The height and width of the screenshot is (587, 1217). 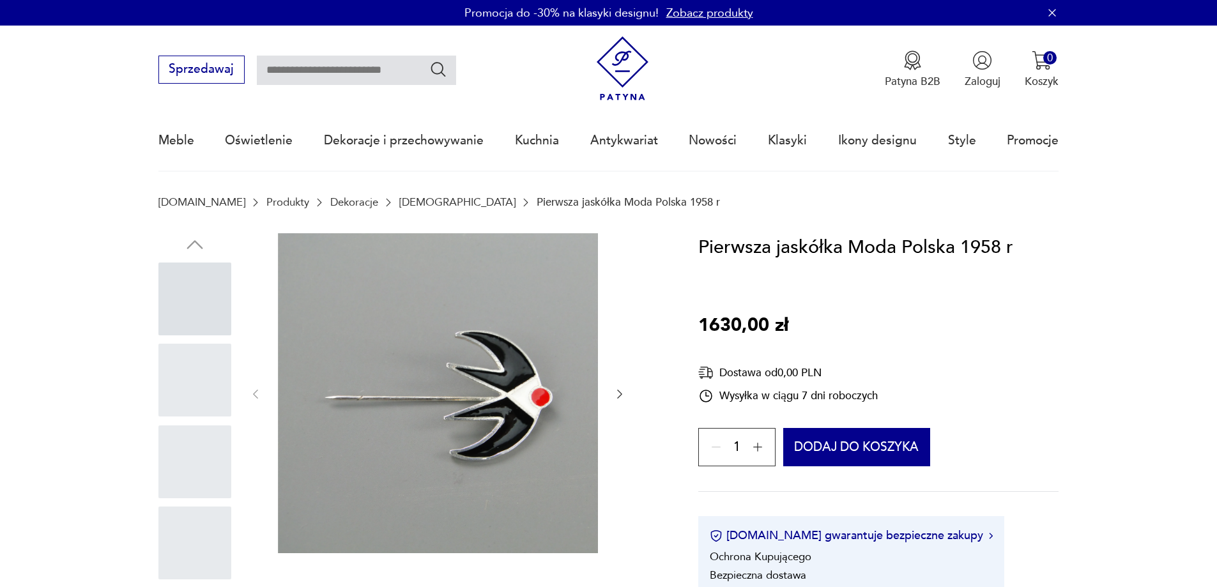 I want to click on p: Patyna B2B, so click(x=912, y=81).